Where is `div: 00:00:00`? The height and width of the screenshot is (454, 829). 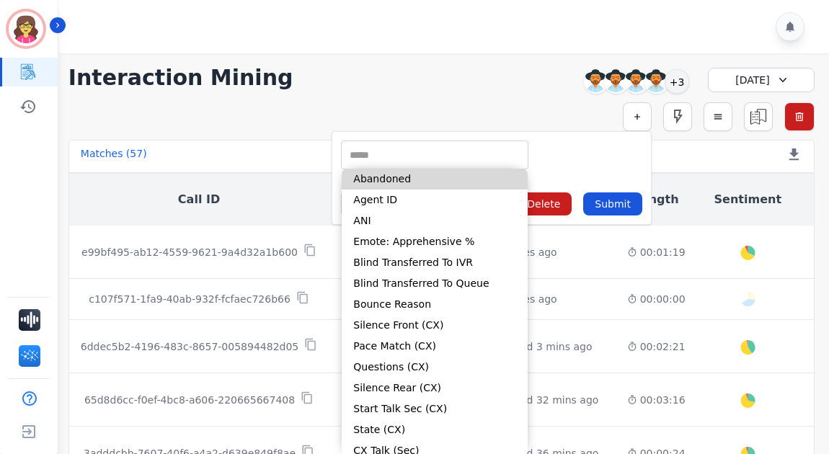
div: 00:00:00 is located at coordinates (656, 299).